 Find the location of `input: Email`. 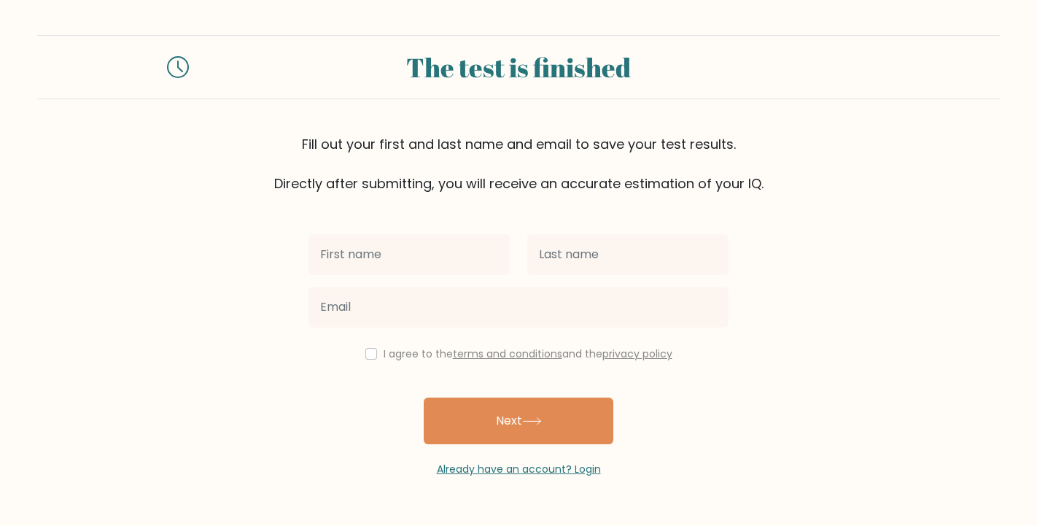

input: Email is located at coordinates (518, 307).